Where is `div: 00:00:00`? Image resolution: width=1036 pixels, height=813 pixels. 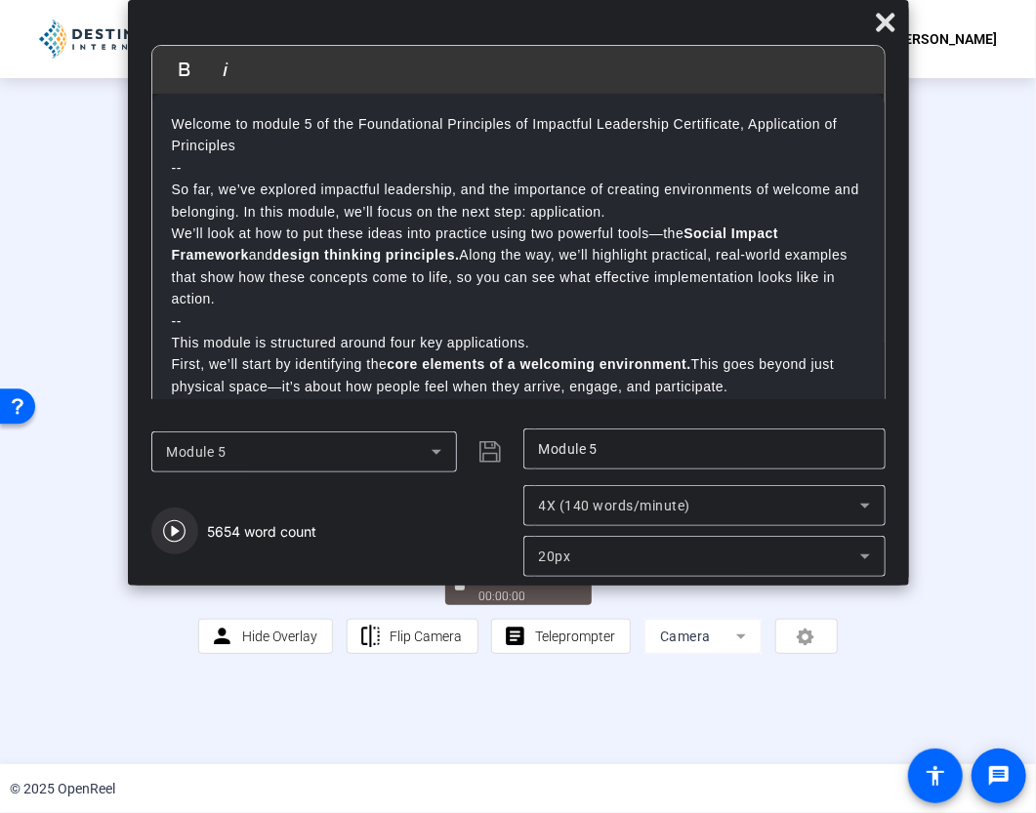
div: 00:00:00 is located at coordinates (528, 596).